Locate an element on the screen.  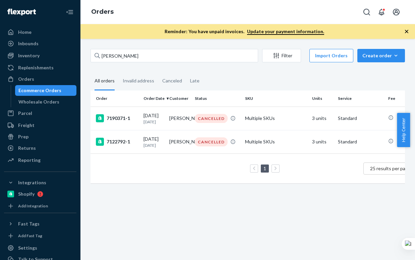
button: Fast Tags is located at coordinates (40, 224).